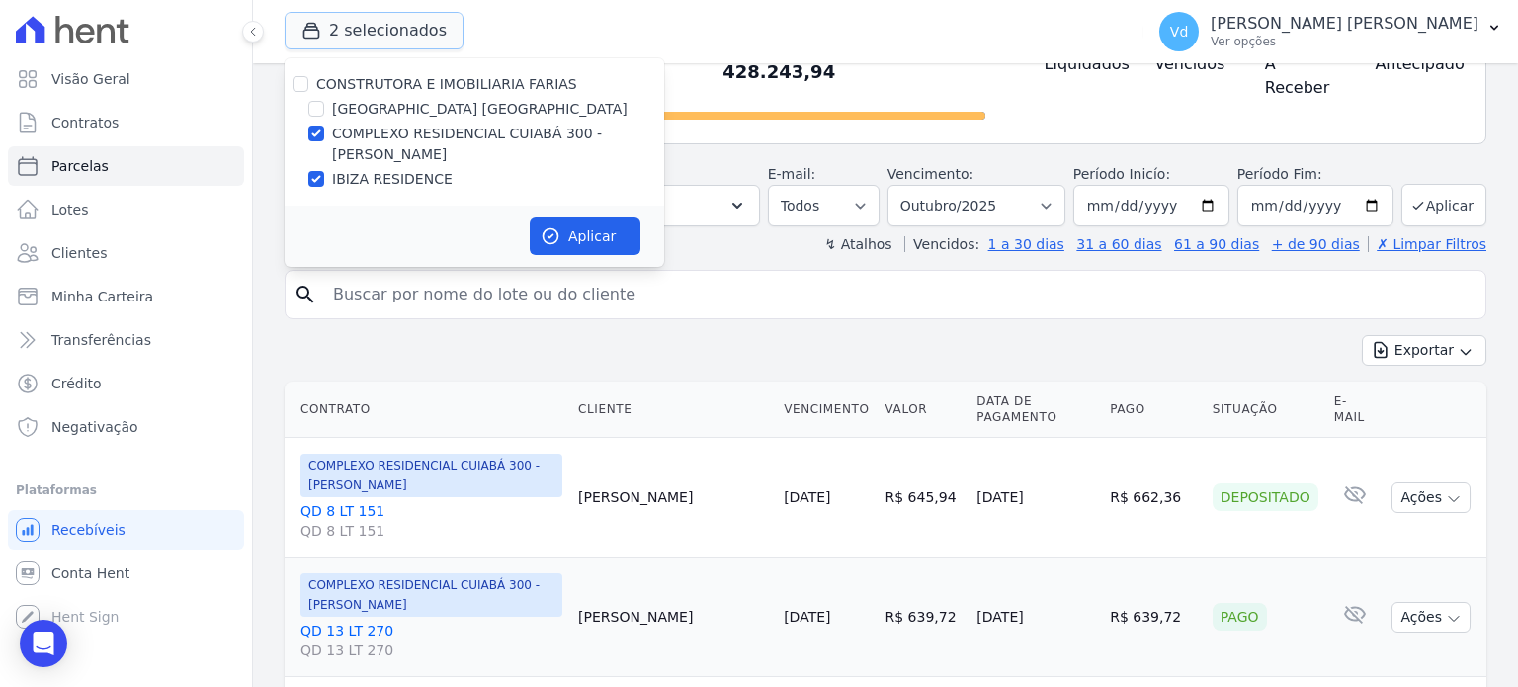 This screenshot has height=687, width=1518. Describe the element at coordinates (447, 84) in the screenshot. I see `label: CONSTRUTORA E IMOBILIARIA FARIAS` at that location.